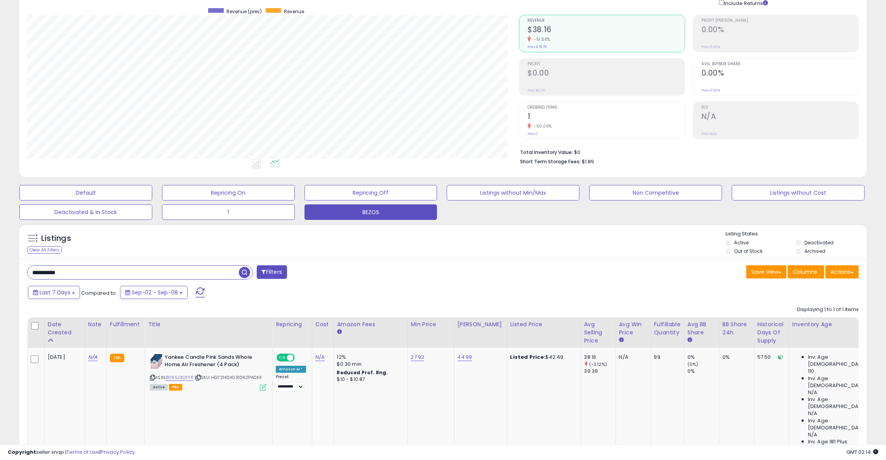 The height and width of the screenshot is (460, 886). What do you see at coordinates (587, 161) in the screenshot?
I see `span: $1.89` at bounding box center [587, 161].